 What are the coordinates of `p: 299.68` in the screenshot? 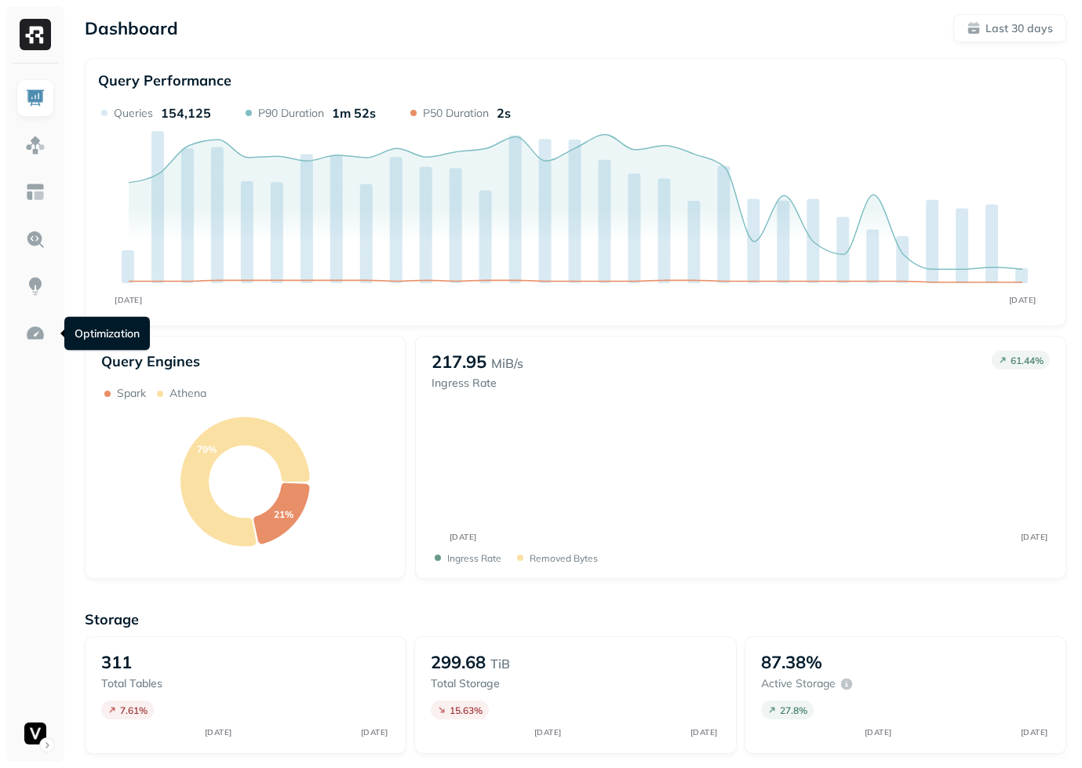 It's located at (458, 662).